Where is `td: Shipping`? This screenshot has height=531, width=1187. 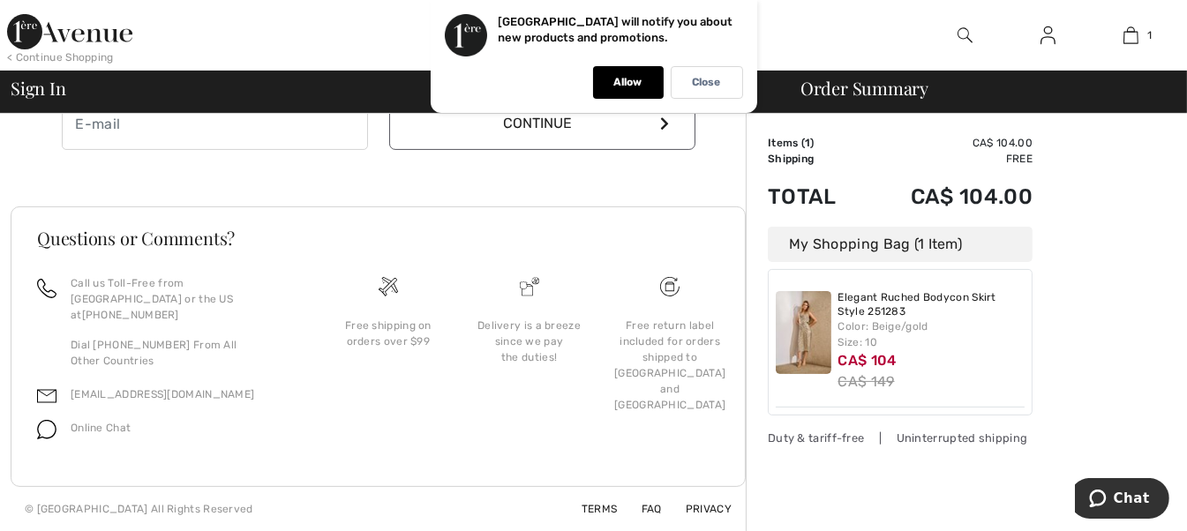
td: Shipping is located at coordinates (815, 159).